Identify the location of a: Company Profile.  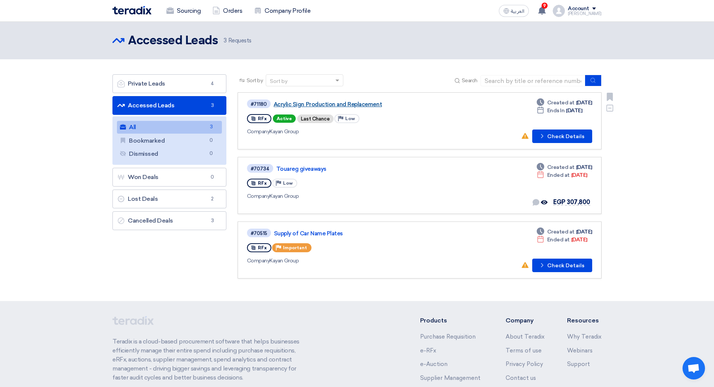
(282, 11).